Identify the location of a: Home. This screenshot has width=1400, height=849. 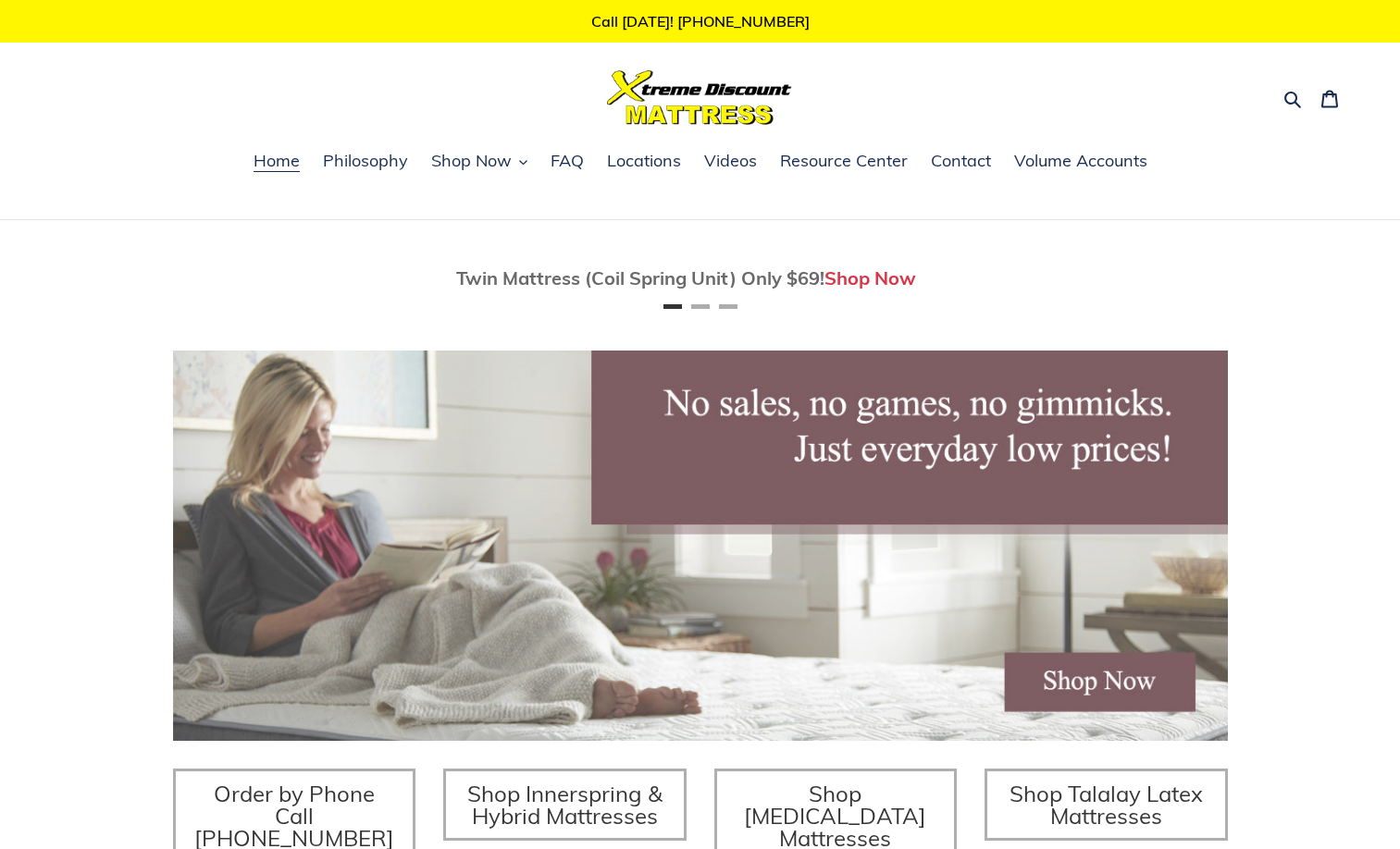
(276, 162).